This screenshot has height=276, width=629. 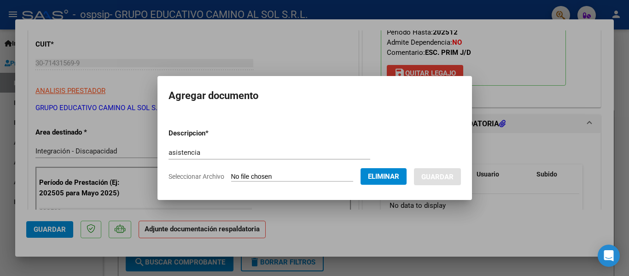 I want to click on span: Seleccionar Archivo, so click(x=196, y=176).